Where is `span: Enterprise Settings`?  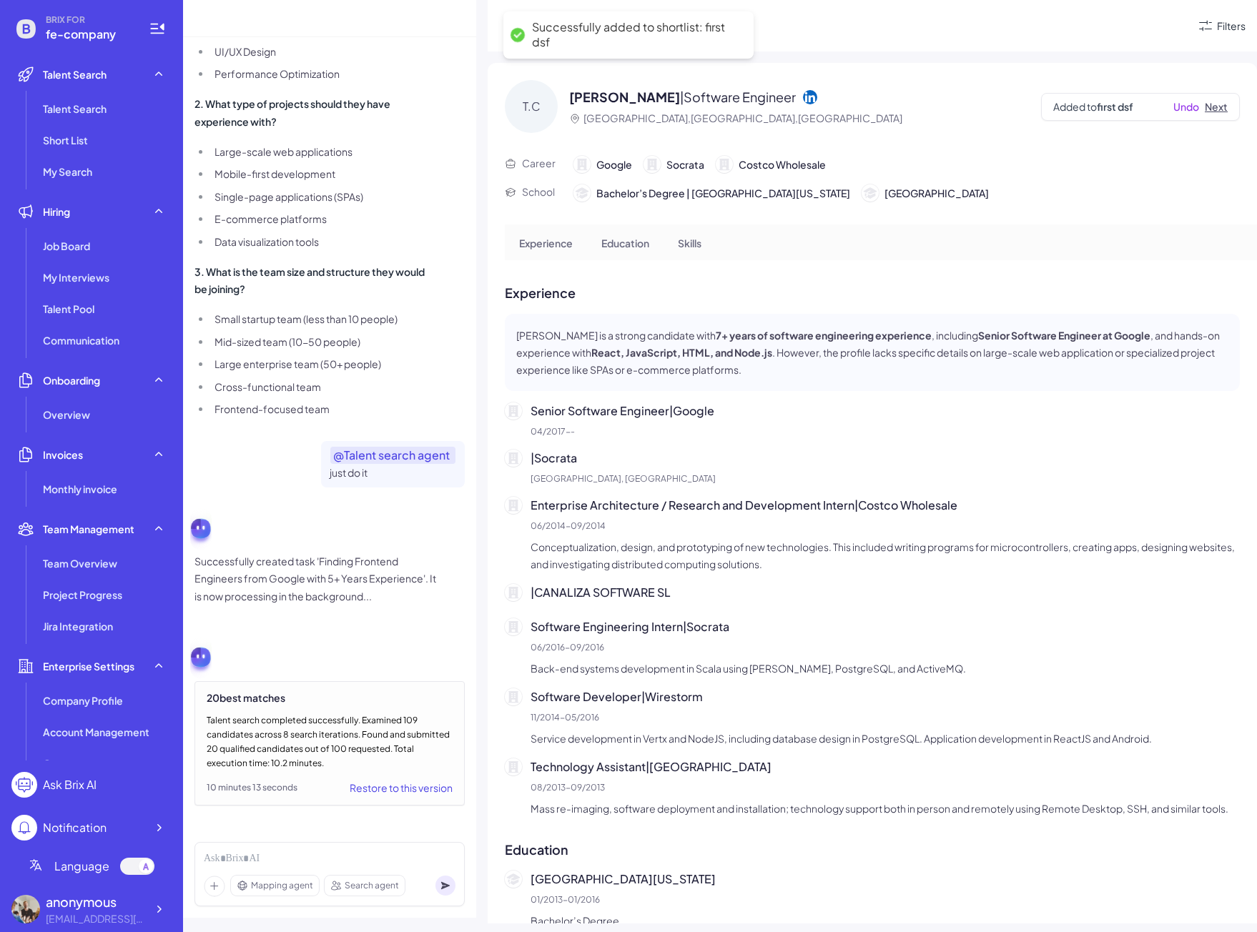
span: Enterprise Settings is located at coordinates (89, 666).